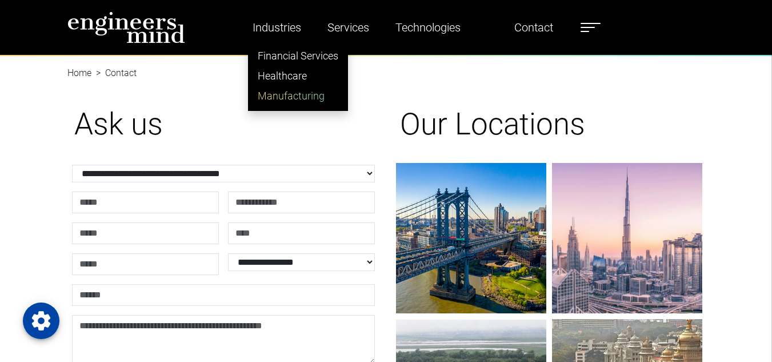 This screenshot has height=362, width=772. What do you see at coordinates (114, 73) in the screenshot?
I see `li: Contact` at bounding box center [114, 73].